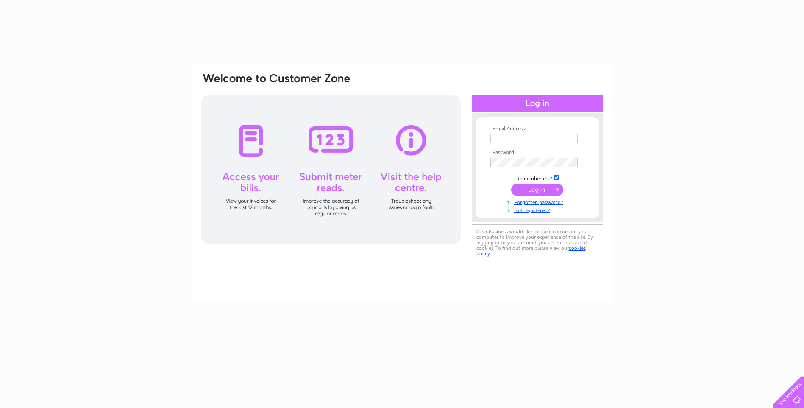 The width and height of the screenshot is (804, 408). I want to click on input: Submit, so click(537, 189).